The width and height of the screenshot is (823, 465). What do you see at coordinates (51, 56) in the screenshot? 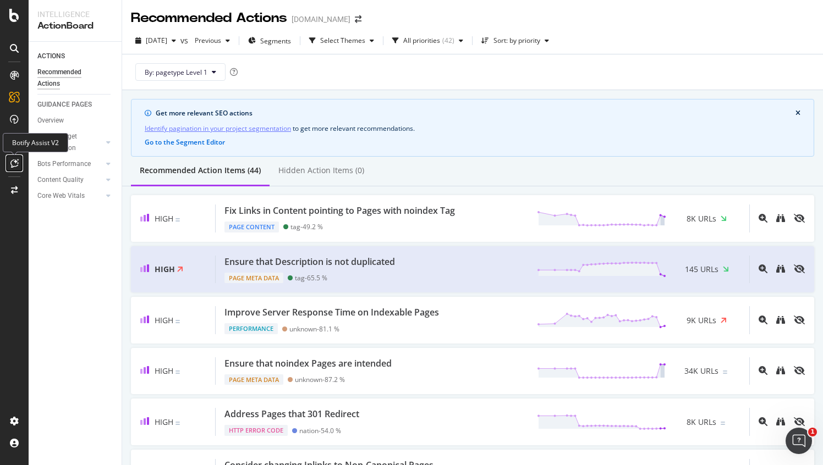
I see `div: ACTIONS` at bounding box center [51, 56].